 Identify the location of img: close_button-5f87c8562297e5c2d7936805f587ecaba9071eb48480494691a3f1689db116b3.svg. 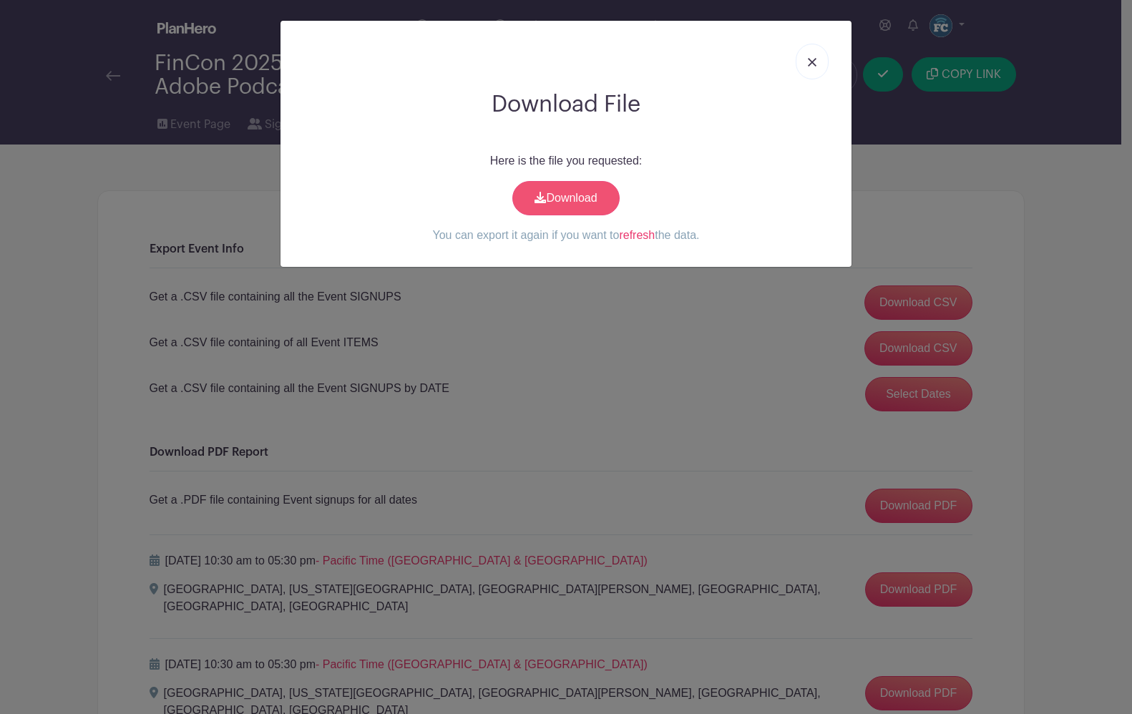
(812, 62).